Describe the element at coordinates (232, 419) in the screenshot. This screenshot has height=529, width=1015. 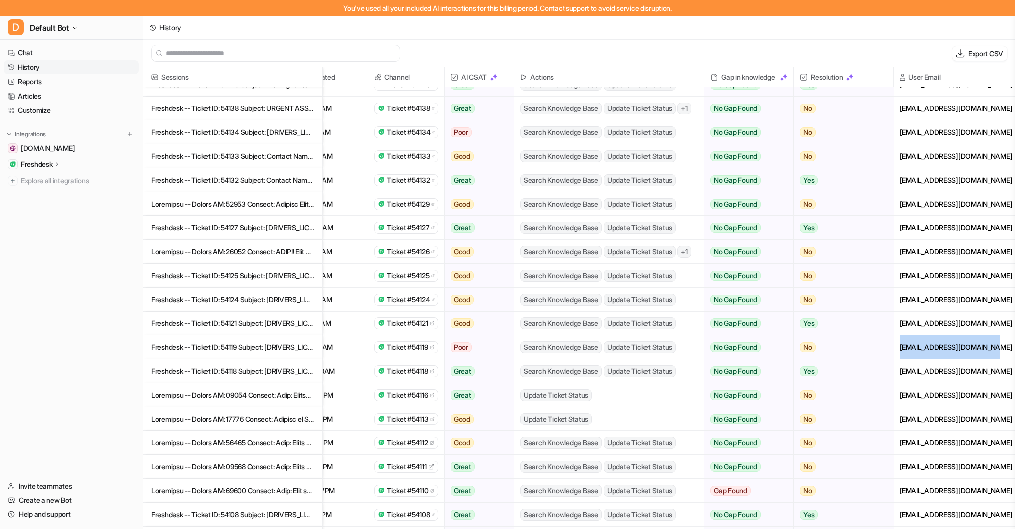
I see `p: Loremipsu -- Dolors AM: 17776 Consect: Adipisc el Seddoei Tempo Incidid ut La Etdolor Magnaal Eni...` at that location.